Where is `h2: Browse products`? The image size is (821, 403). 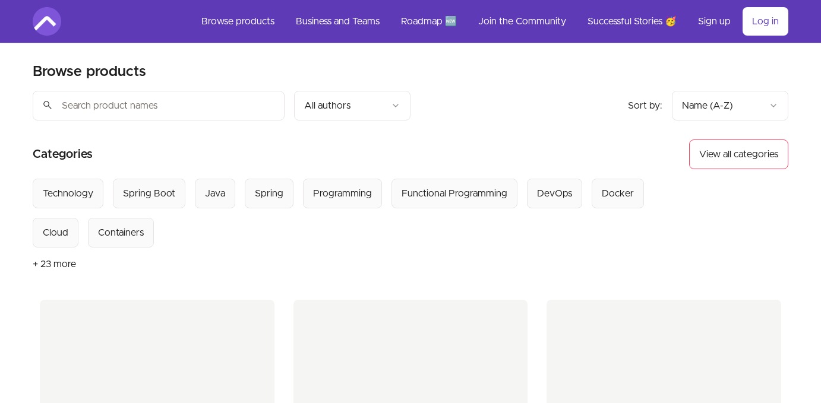 h2: Browse products is located at coordinates (89, 72).